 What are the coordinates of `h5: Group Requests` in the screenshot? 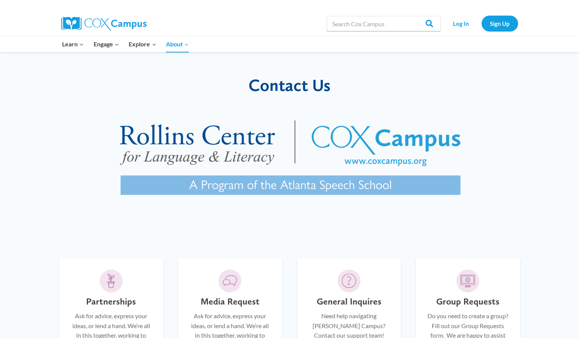 It's located at (468, 302).